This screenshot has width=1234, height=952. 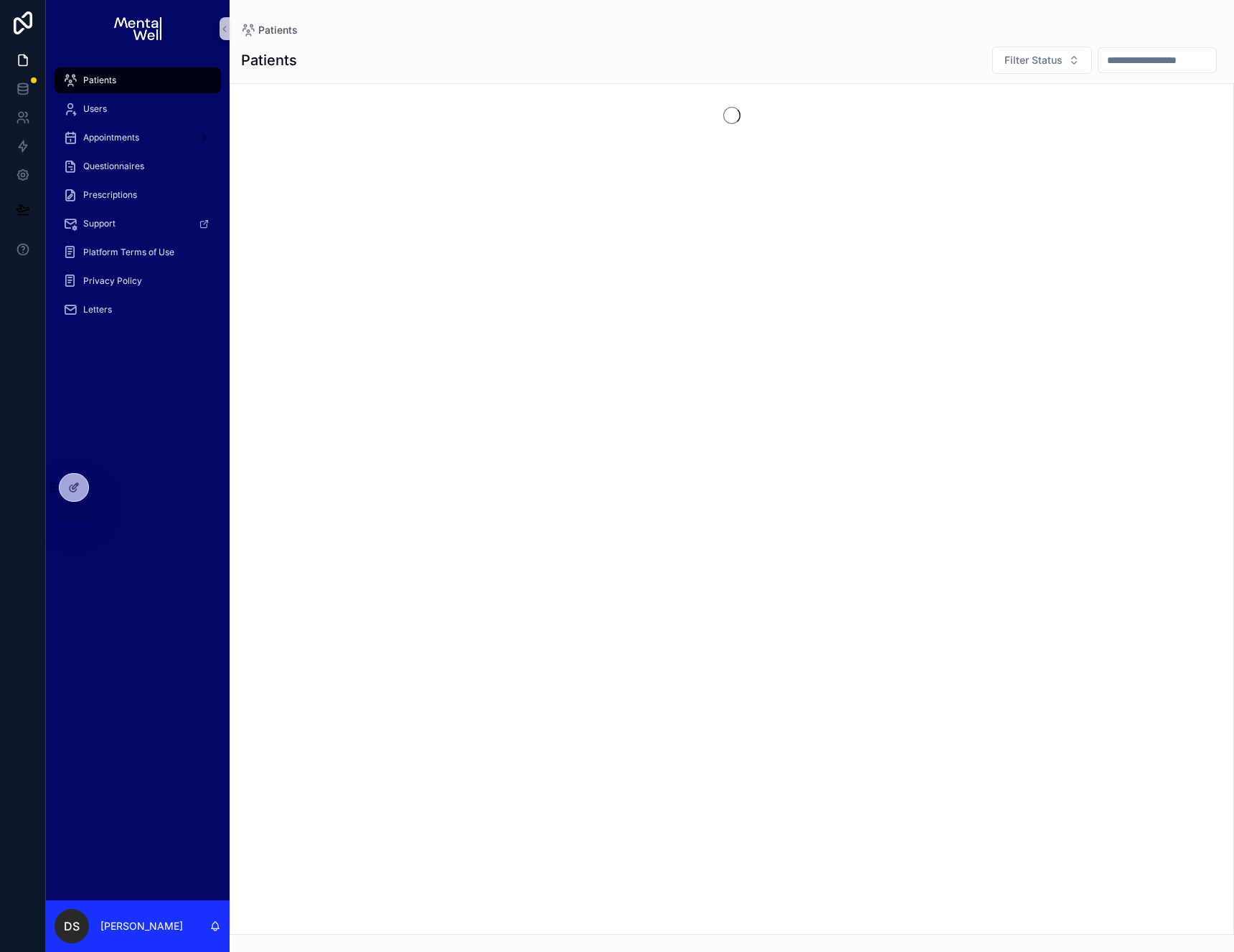 What do you see at coordinates (138, 138) in the screenshot?
I see `a: Appointments` at bounding box center [138, 138].